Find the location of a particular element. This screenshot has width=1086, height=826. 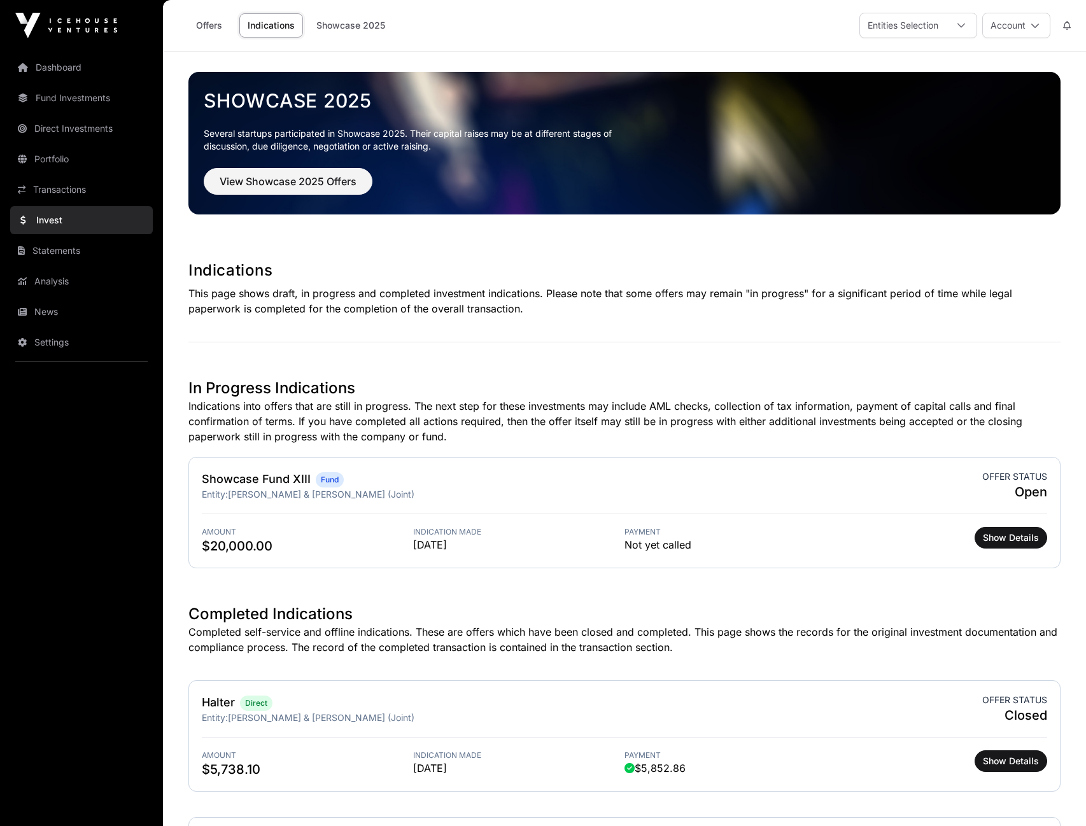

img: Showcase 2025 is located at coordinates (624, 143).